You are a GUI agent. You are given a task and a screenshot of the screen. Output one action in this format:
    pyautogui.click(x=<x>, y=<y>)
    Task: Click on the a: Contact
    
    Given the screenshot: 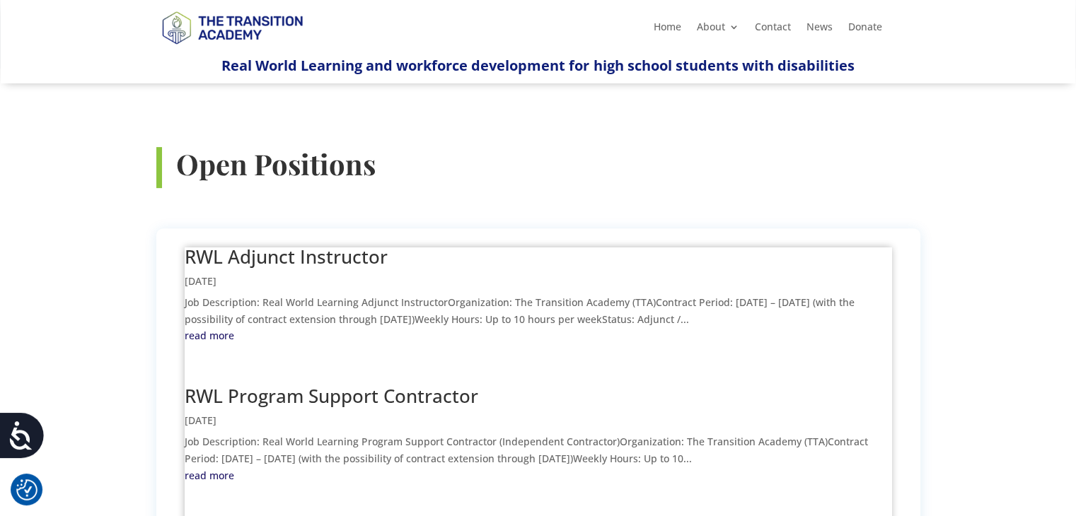 What is the action you would take?
    pyautogui.click(x=772, y=30)
    